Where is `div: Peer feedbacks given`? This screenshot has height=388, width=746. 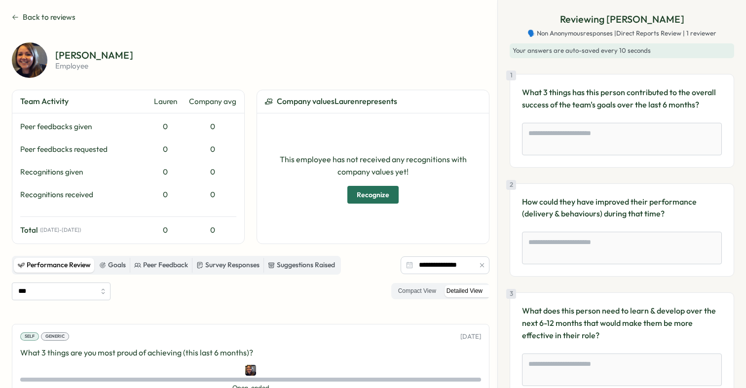
div: Peer feedbacks given is located at coordinates (81, 127).